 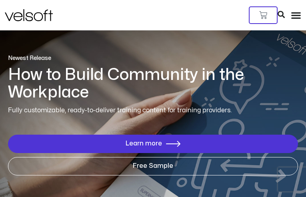 What do you see at coordinates (153, 110) in the screenshot?
I see `p: Fully customizable, ready-to-deliver training content for training providers.` at bounding box center [153, 110].